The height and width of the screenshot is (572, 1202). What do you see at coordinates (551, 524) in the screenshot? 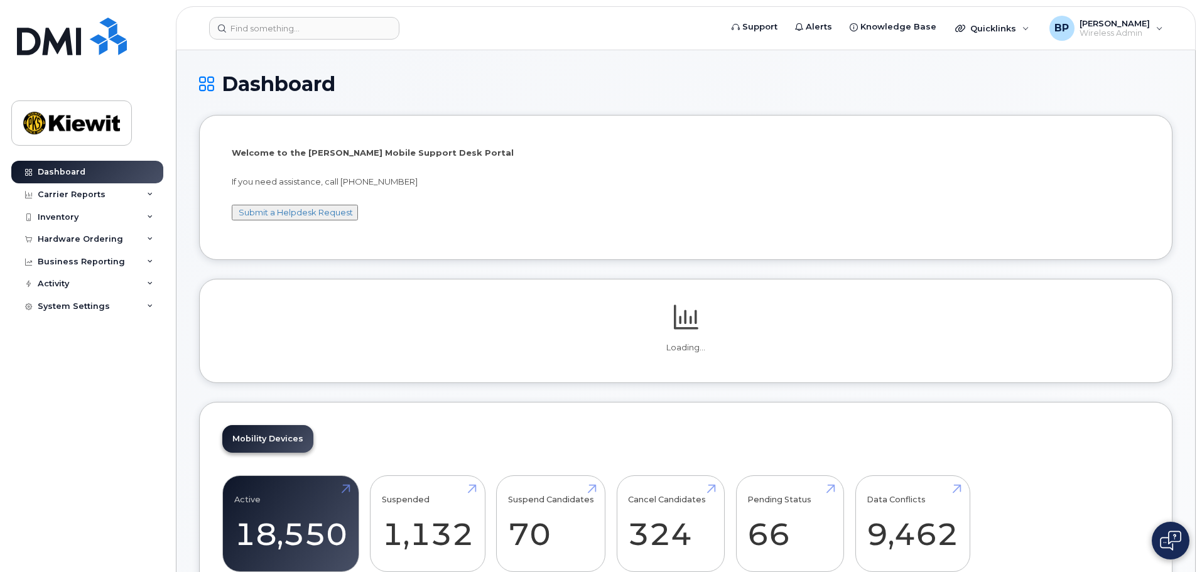
I see `a: Suspend Candidates 70` at bounding box center [551, 524].